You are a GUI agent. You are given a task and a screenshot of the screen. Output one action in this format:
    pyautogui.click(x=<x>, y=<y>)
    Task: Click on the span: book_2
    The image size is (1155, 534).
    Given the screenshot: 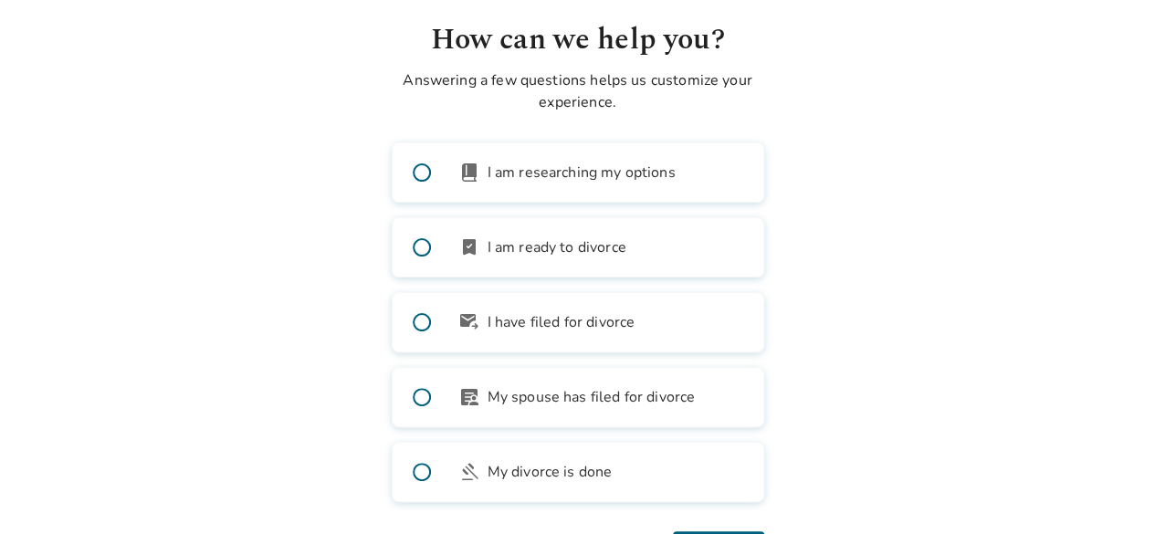 What is the action you would take?
    pyautogui.click(x=469, y=173)
    